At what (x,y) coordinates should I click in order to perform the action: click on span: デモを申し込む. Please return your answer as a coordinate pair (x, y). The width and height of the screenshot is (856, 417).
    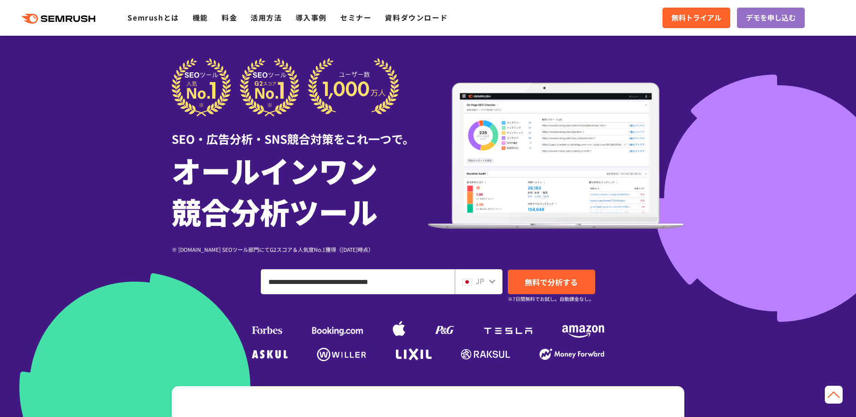
    Looking at the image, I should click on (771, 18).